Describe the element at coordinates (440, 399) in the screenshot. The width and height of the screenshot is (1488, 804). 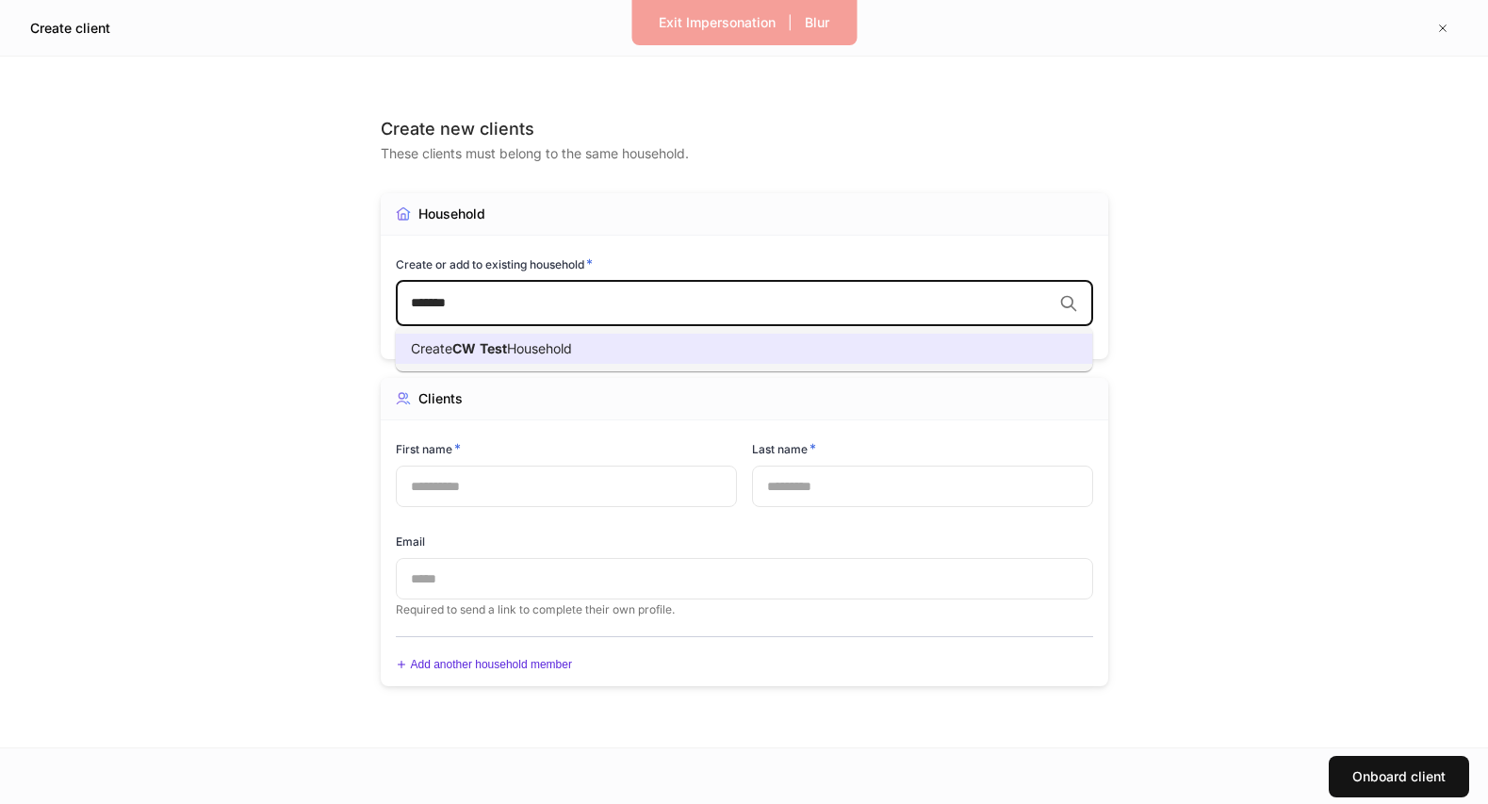
I see `div: Clients` at that location.